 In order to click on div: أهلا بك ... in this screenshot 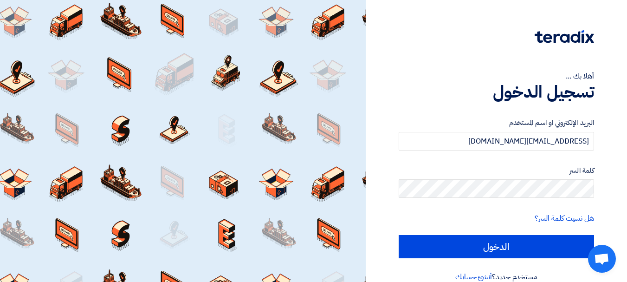, I will do `click(496, 76)`.